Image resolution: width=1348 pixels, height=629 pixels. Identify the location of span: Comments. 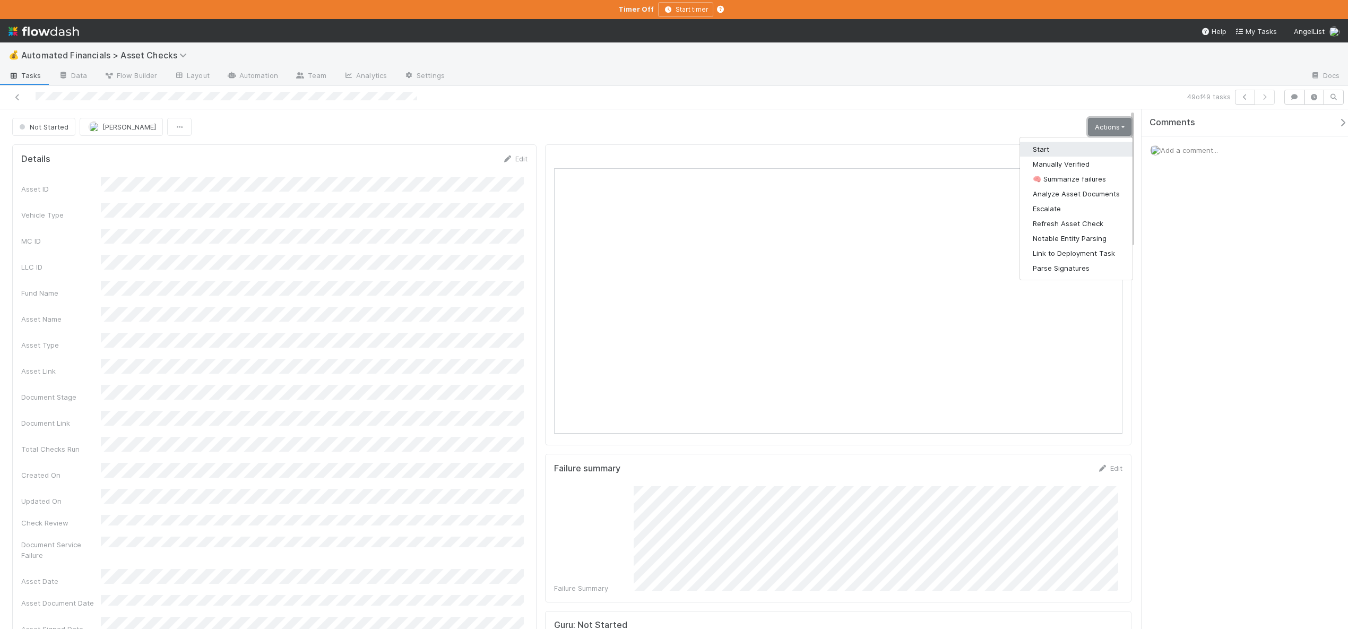
(1172, 123).